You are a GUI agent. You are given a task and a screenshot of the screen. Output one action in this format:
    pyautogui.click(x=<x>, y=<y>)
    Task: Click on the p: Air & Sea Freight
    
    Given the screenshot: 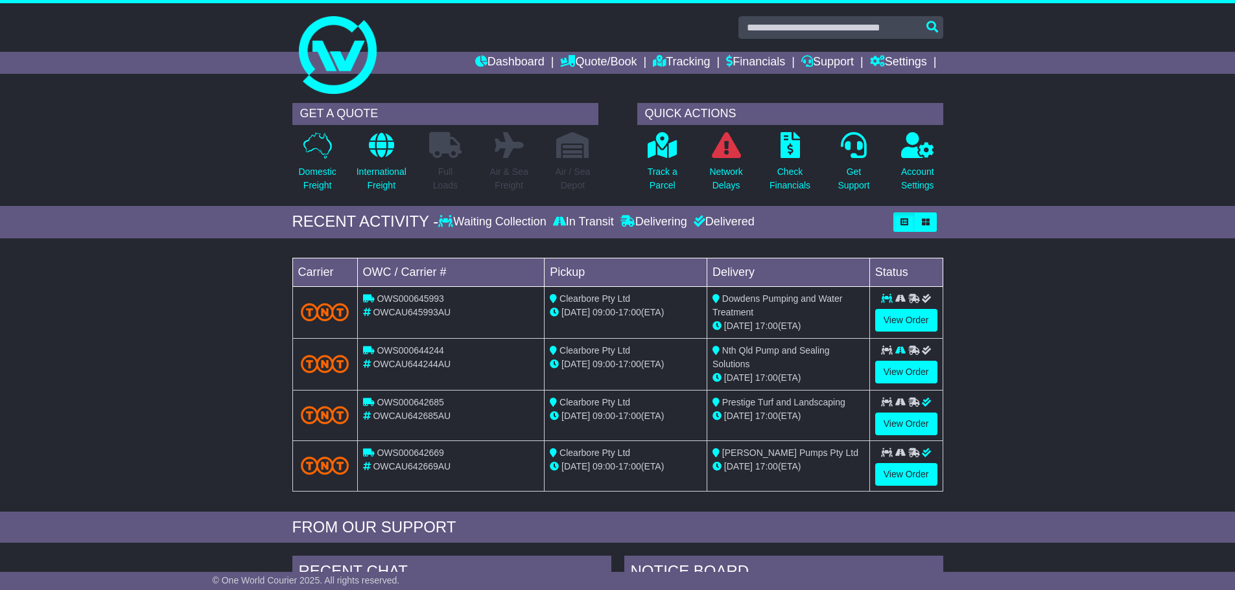 What is the action you would take?
    pyautogui.click(x=509, y=179)
    